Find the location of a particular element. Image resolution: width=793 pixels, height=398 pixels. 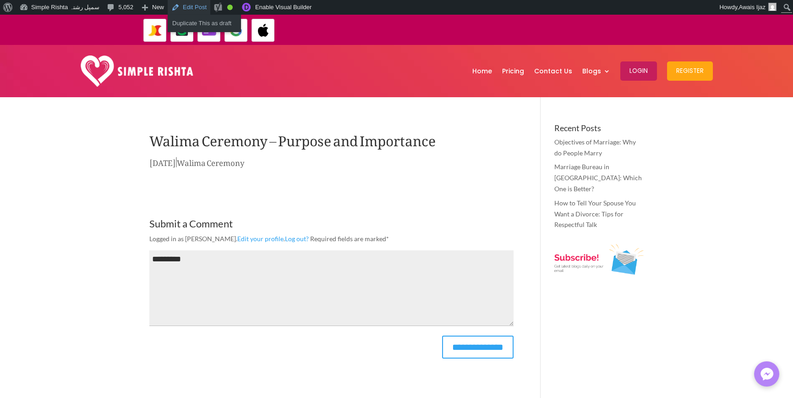

a: Home is located at coordinates (482, 71).